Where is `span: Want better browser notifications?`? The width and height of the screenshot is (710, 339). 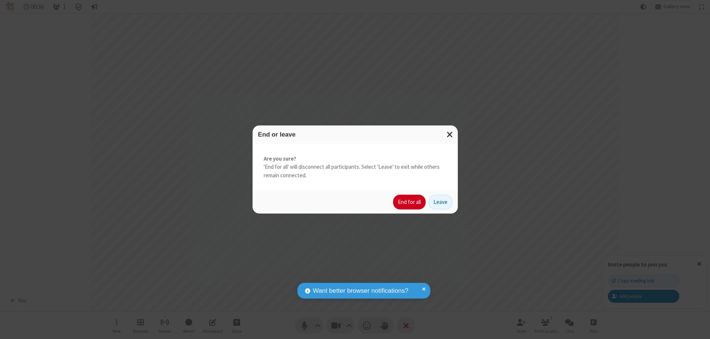 span: Want better browser notifications? is located at coordinates (361, 291).